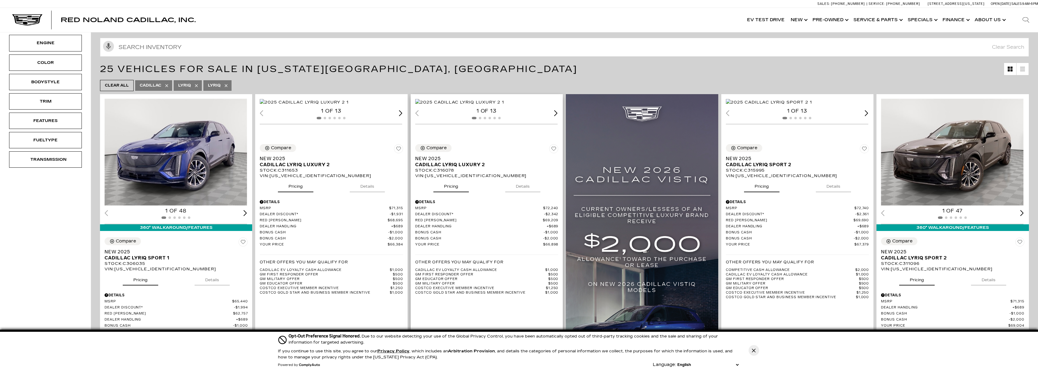  What do you see at coordinates (551, 215) in the screenshot?
I see `span: $2,342` at bounding box center [551, 215].